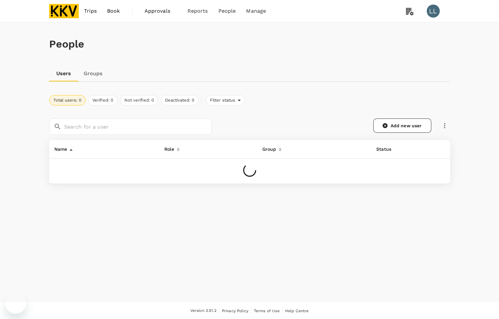  What do you see at coordinates (227, 11) in the screenshot?
I see `span: People` at bounding box center [227, 11].